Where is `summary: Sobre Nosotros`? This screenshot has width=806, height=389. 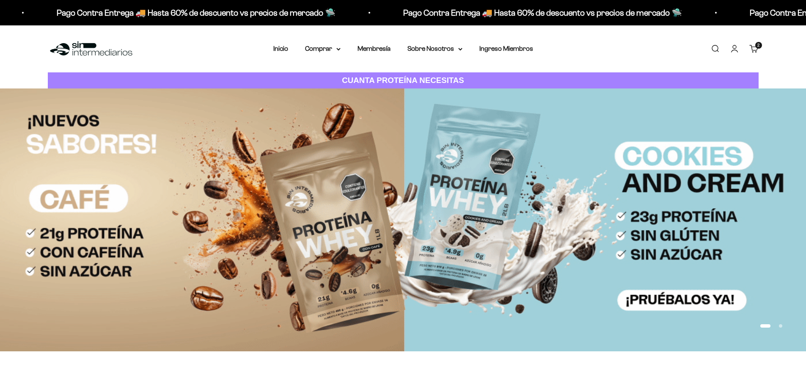
summary: Sobre Nosotros is located at coordinates (435, 49).